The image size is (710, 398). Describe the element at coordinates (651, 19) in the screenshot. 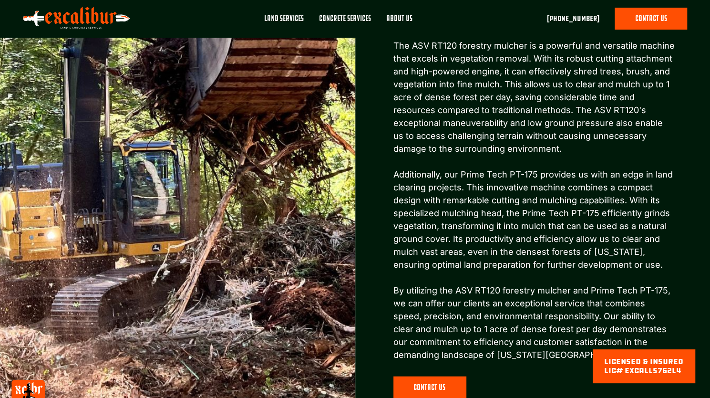

I see `a: contact us` at that location.